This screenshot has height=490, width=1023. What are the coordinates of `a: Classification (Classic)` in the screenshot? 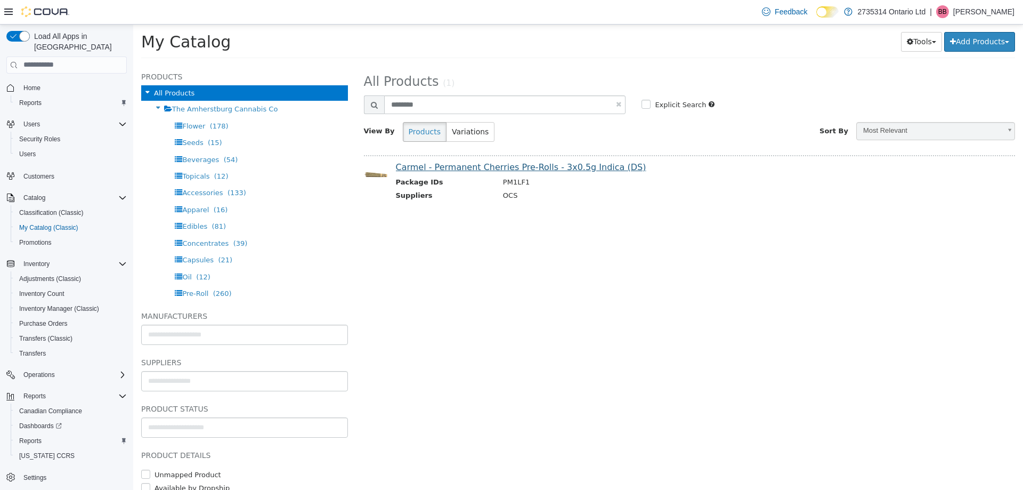 It's located at (51, 213).